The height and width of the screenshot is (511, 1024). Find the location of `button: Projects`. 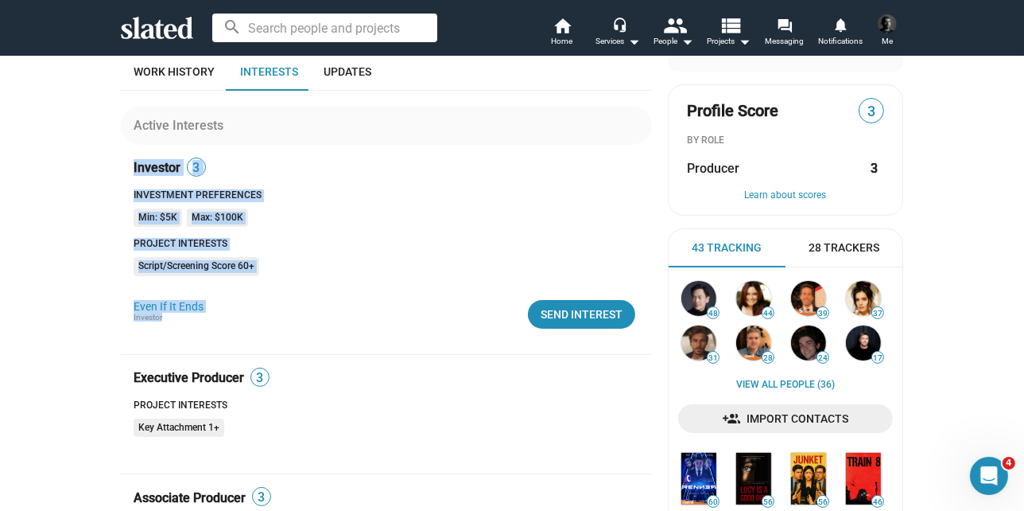

button: Projects is located at coordinates (729, 33).